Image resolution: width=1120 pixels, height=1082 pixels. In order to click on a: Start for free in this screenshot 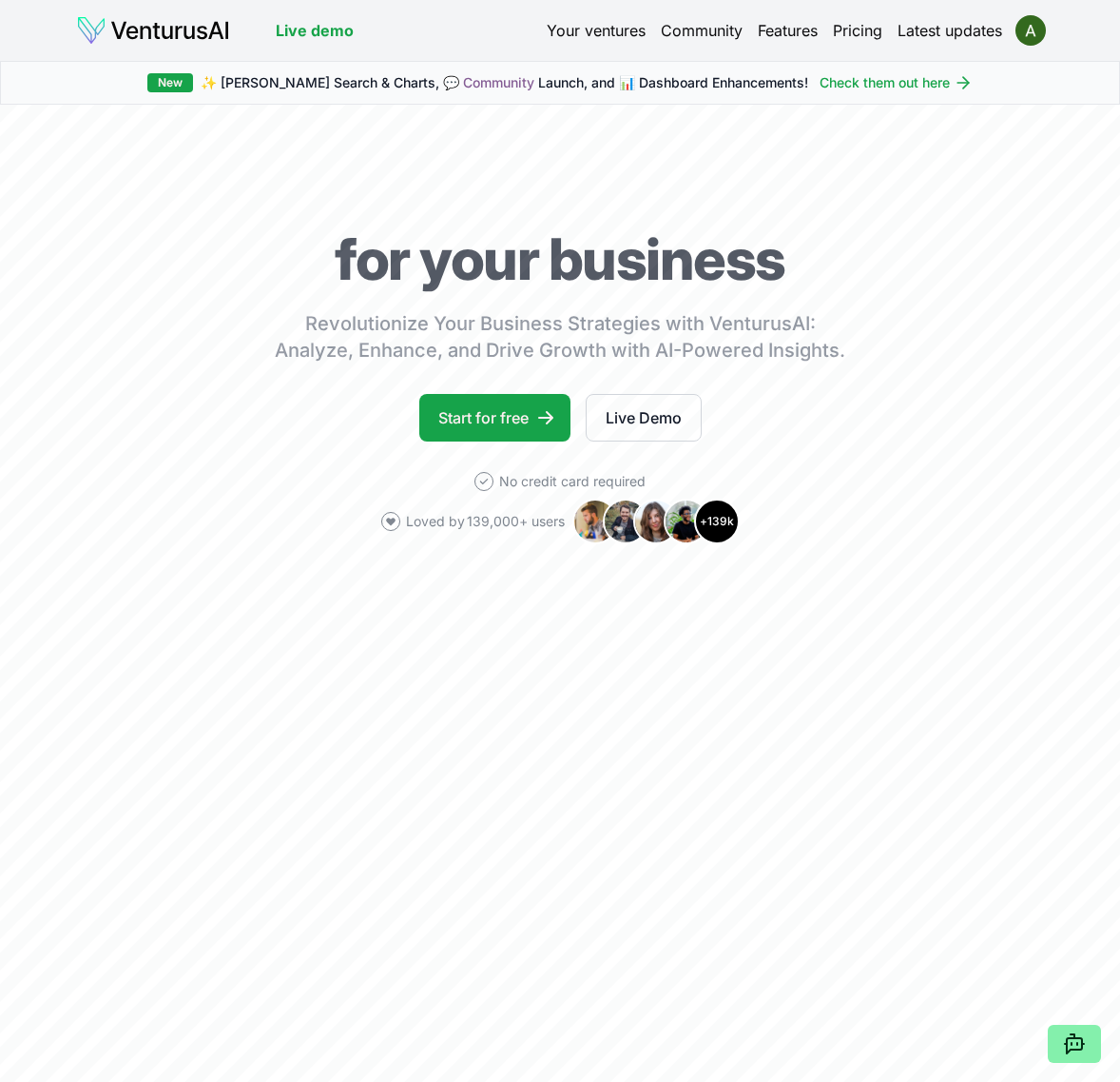, I will do `click(495, 418)`.